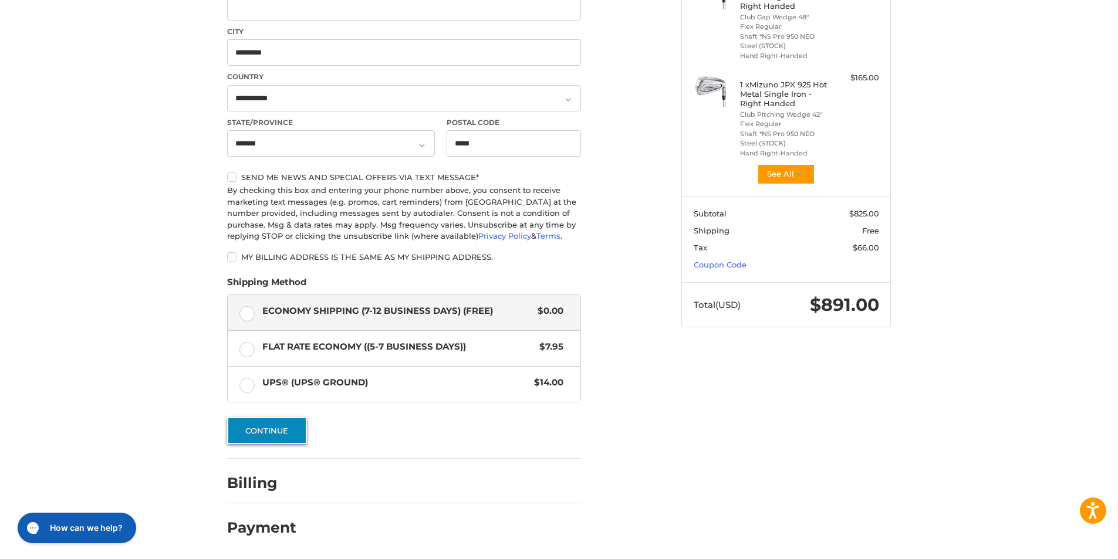 This screenshot has width=1118, height=559. Describe the element at coordinates (784, 94) in the screenshot. I see `h4: 1 x Mizuno JPX 925 Hot Metal Single Iron - Right Handed` at that location.